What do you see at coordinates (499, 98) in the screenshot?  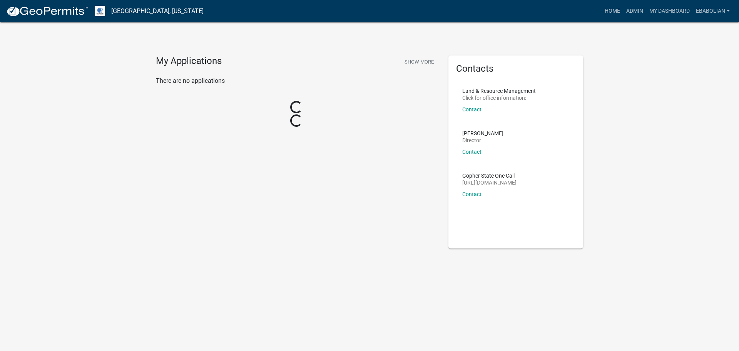 I see `p: Click for office information:` at bounding box center [499, 98].